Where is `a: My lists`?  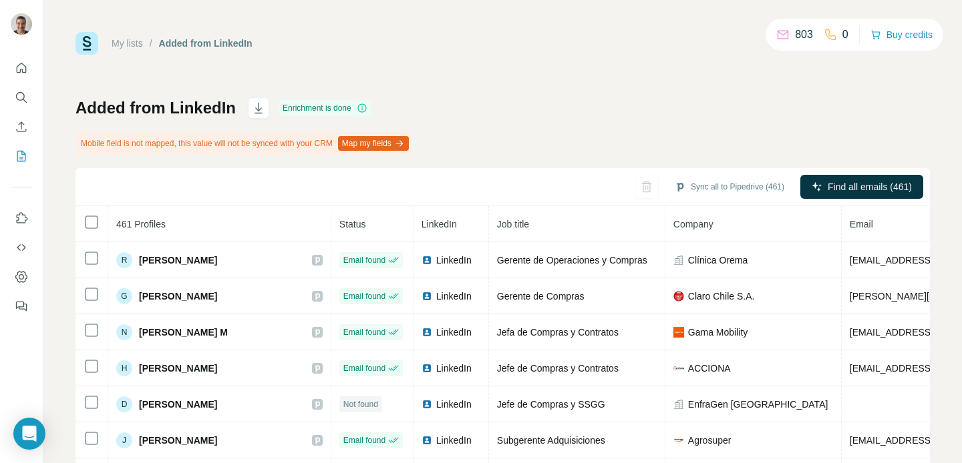
a: My lists is located at coordinates (127, 43).